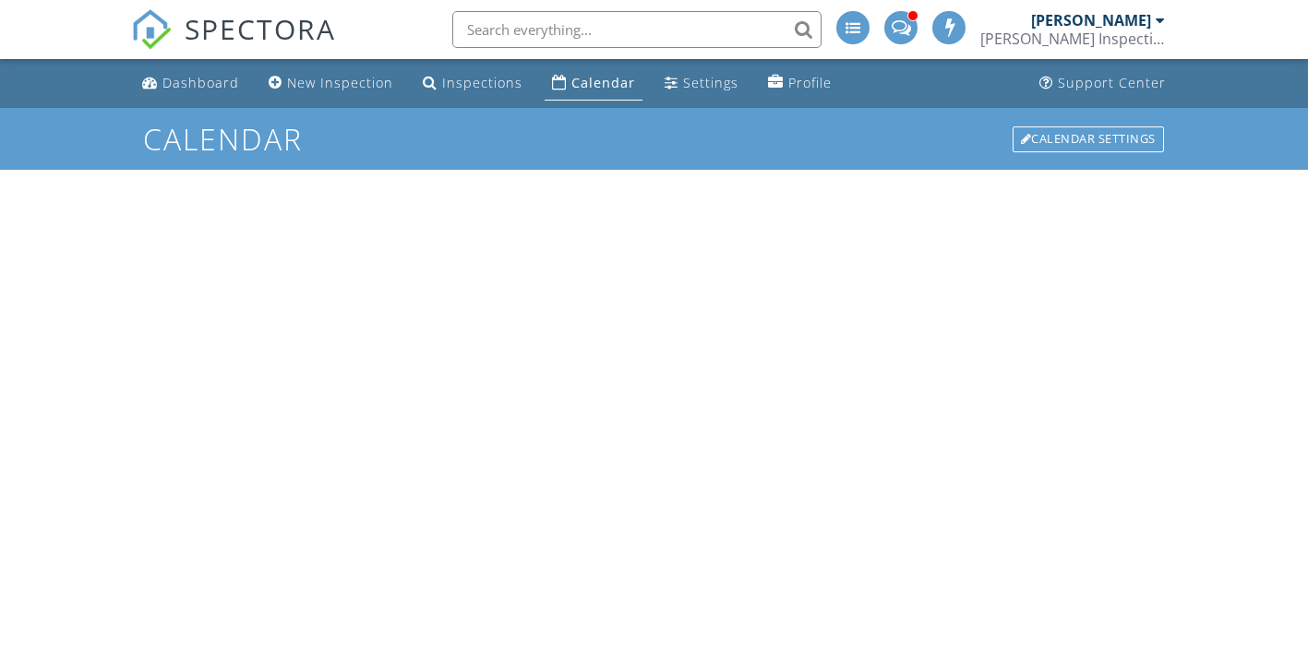 The image size is (1308, 656). I want to click on img: The Best Home Inspection Software - Spectora, so click(151, 30).